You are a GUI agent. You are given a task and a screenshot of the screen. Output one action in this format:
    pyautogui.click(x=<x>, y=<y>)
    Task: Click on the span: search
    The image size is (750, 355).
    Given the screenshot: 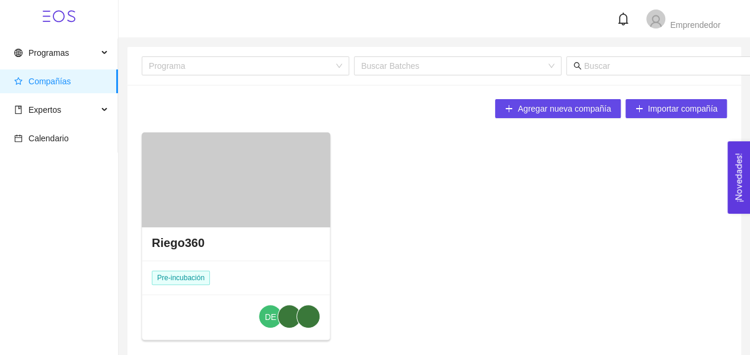 What is the action you would take?
    pyautogui.click(x=578, y=66)
    